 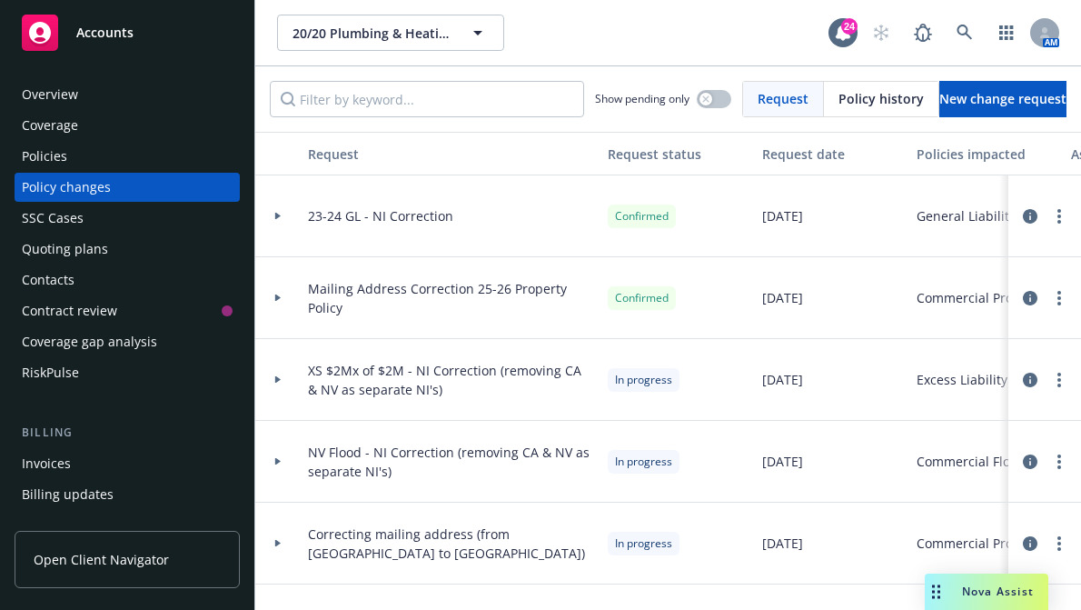 I want to click on a: Policies, so click(x=127, y=156).